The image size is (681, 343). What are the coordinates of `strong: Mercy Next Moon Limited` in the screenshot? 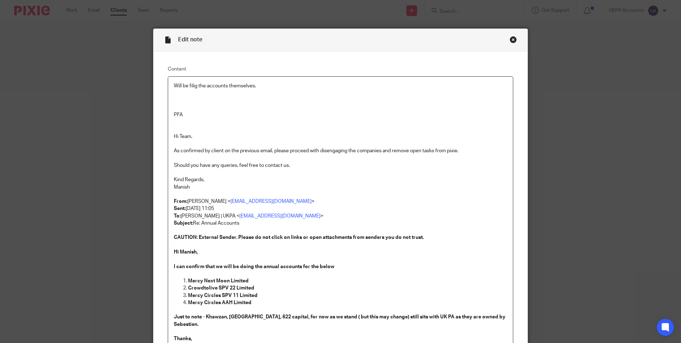 It's located at (218, 281).